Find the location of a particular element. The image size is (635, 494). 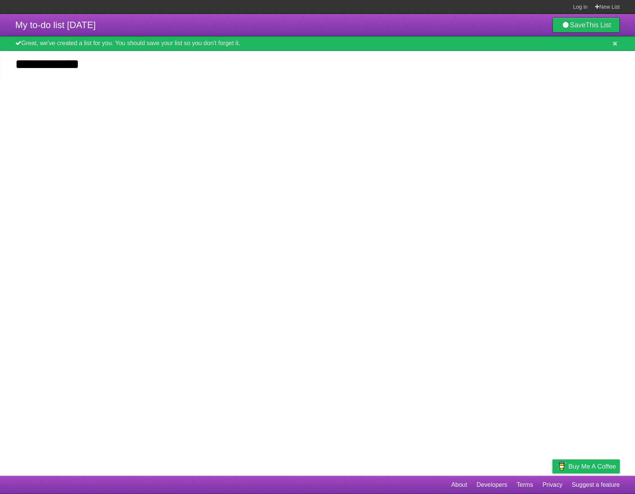

a: About is located at coordinates (459, 485).